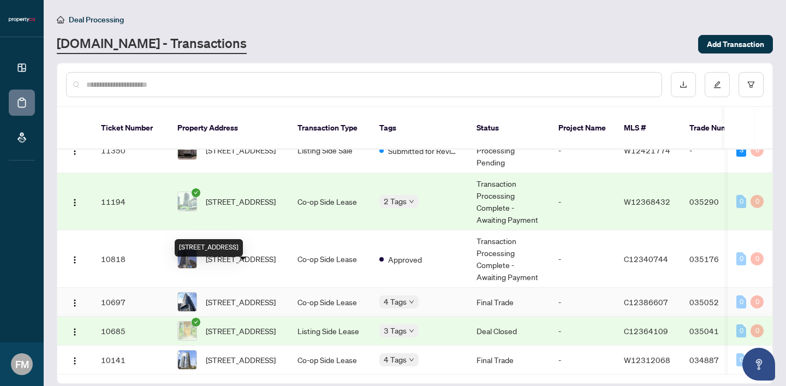  Describe the element at coordinates (330, 331) in the screenshot. I see `td: Listing Side Lease` at that location.